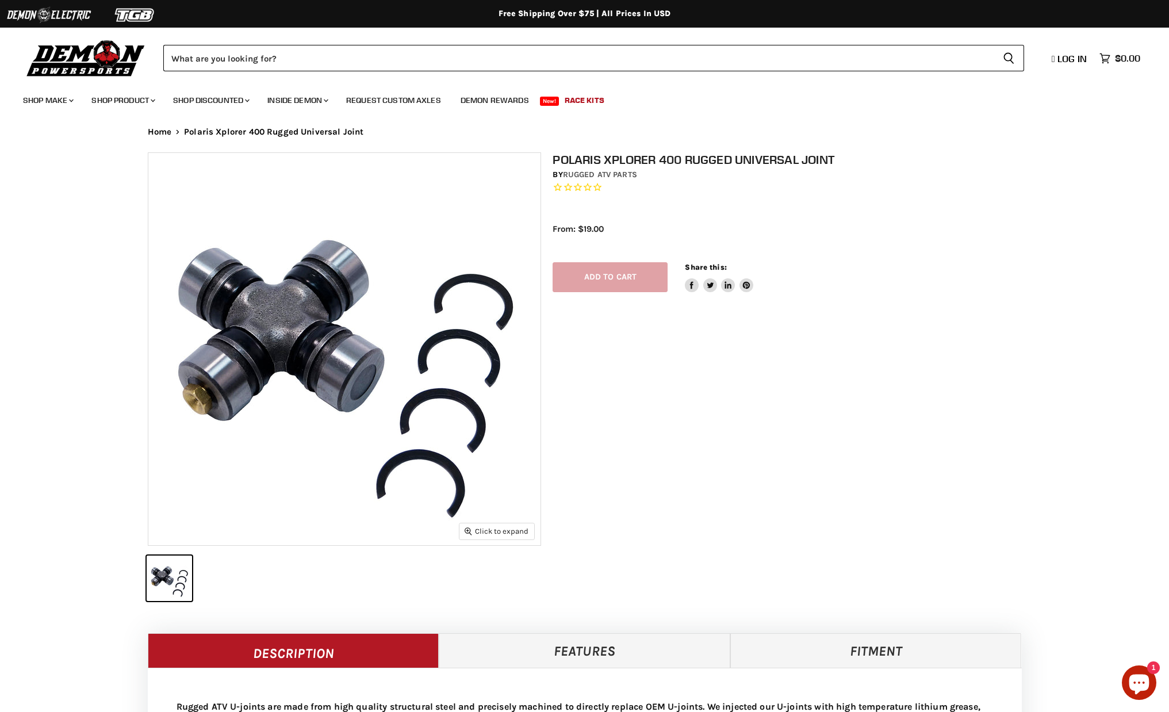  What do you see at coordinates (1119, 58) in the screenshot?
I see `a: $0.00` at bounding box center [1119, 58].